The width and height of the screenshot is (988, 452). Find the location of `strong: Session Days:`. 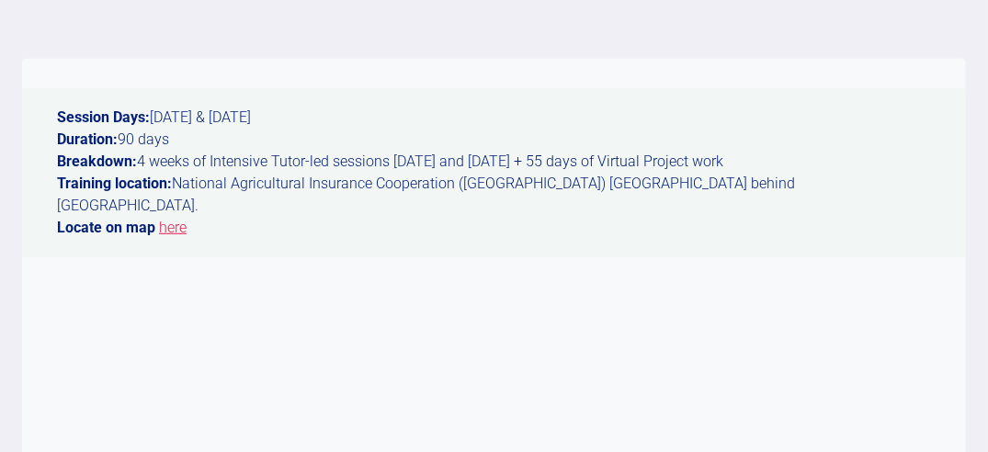

strong: Session Days: is located at coordinates (103, 117).